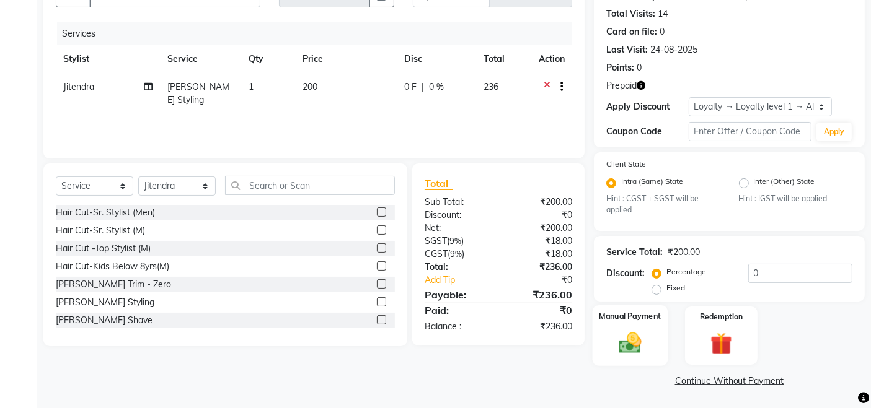 The width and height of the screenshot is (871, 408). Describe the element at coordinates (436, 87) in the screenshot. I see `span: 0 %` at that location.